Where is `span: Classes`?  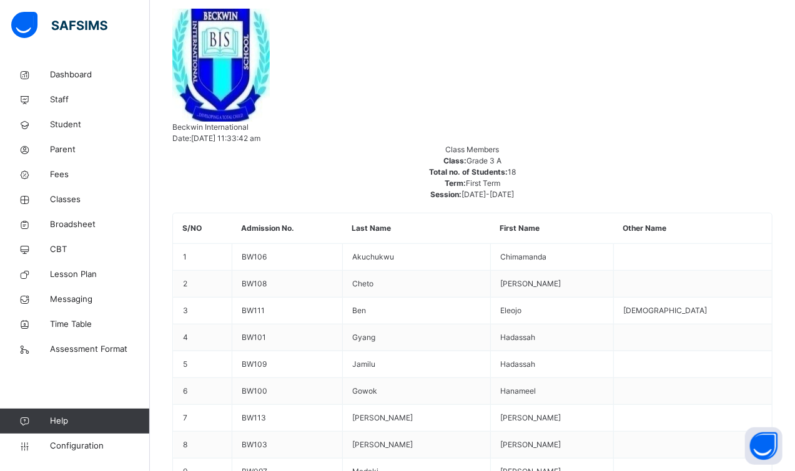 span: Classes is located at coordinates (100, 200).